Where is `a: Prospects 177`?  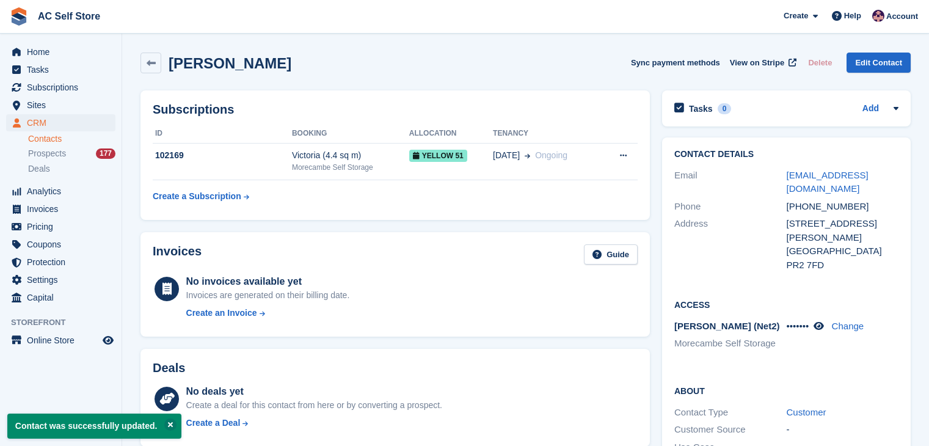 a: Prospects 177 is located at coordinates (71, 153).